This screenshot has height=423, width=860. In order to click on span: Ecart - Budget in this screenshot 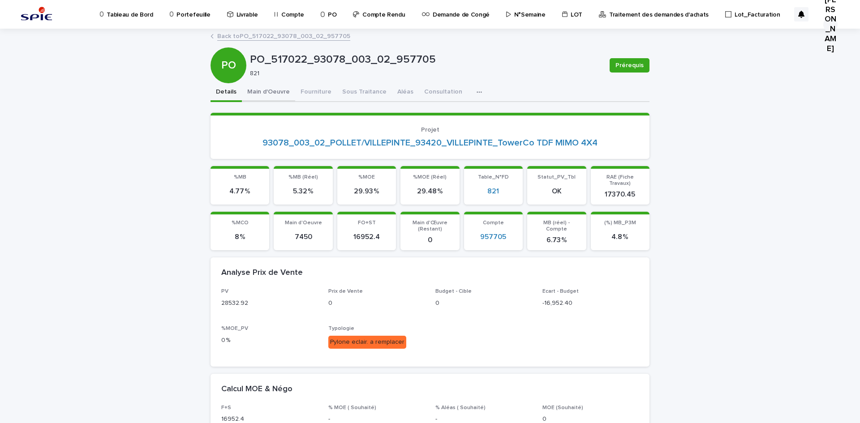, I will do `click(560, 292)`.